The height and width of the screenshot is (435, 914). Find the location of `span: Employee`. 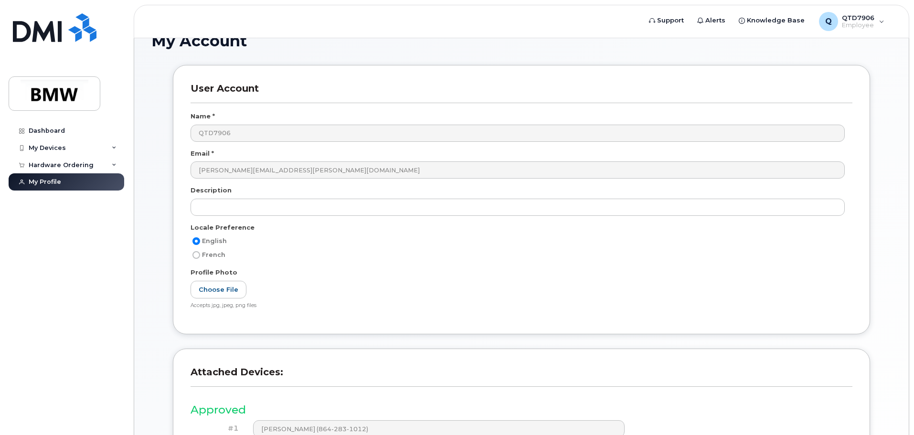

span: Employee is located at coordinates (858, 25).